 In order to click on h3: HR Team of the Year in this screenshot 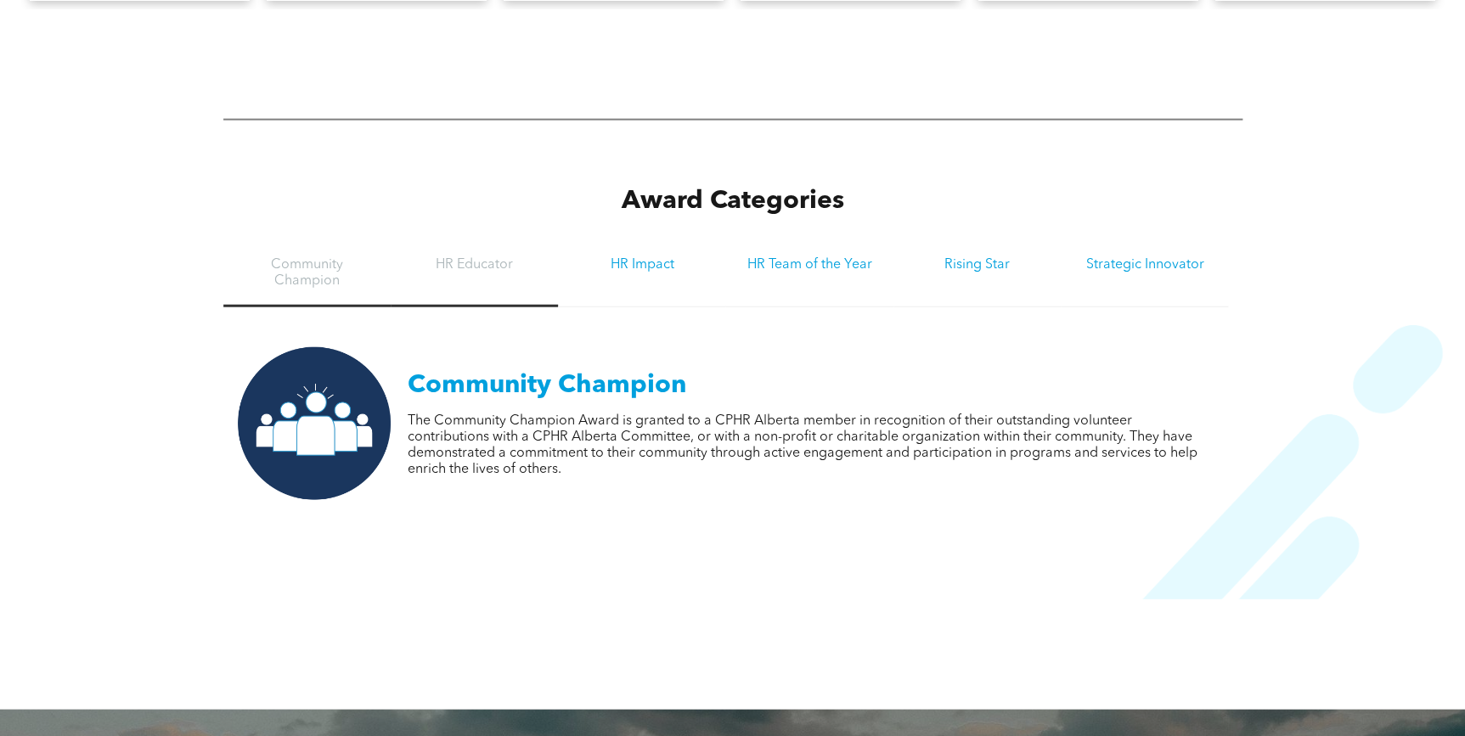, I will do `click(808, 265)`.